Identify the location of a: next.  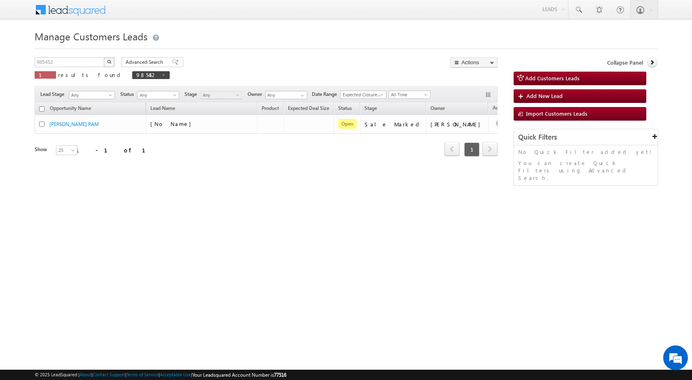
(490, 149).